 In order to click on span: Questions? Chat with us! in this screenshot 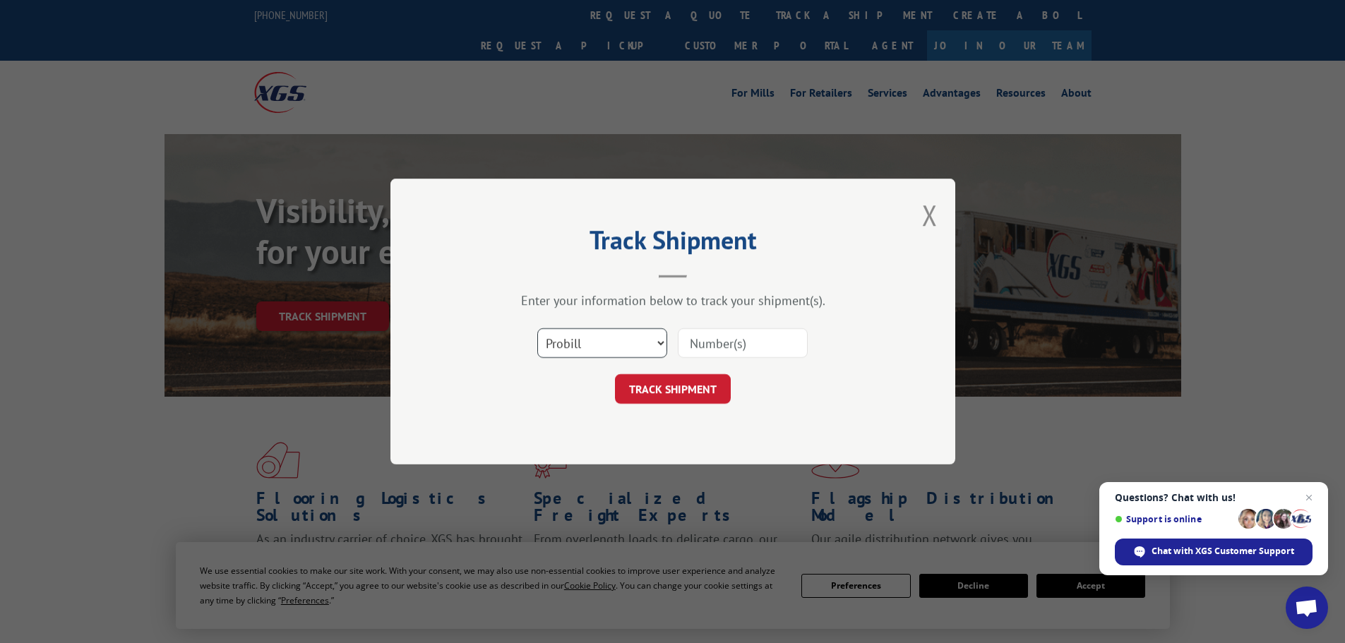, I will do `click(1214, 498)`.